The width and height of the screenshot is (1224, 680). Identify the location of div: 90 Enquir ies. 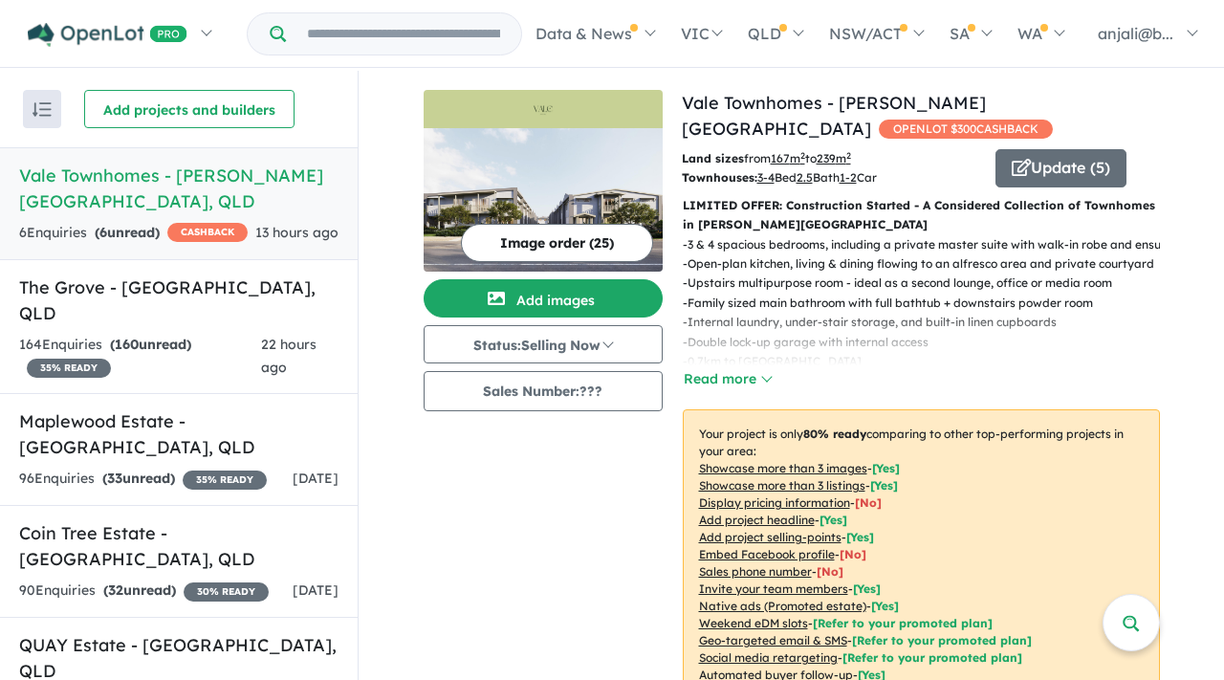
(143, 591).